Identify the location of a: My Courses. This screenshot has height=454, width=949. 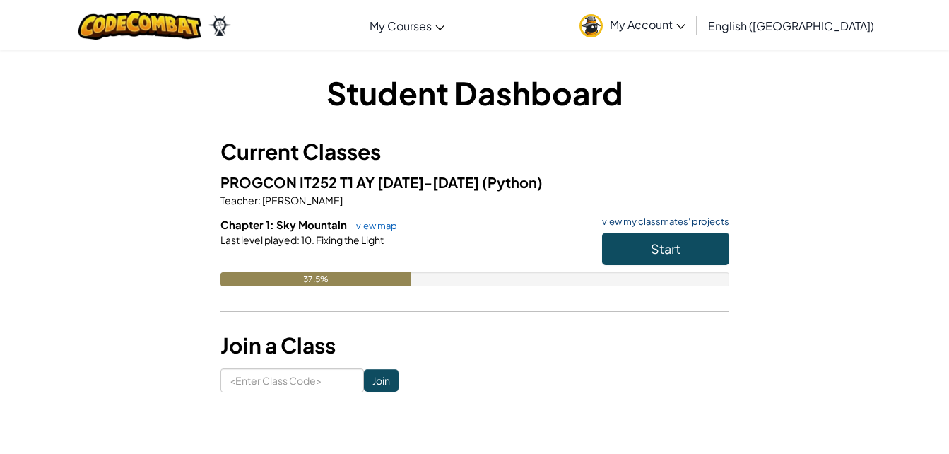
(407, 25).